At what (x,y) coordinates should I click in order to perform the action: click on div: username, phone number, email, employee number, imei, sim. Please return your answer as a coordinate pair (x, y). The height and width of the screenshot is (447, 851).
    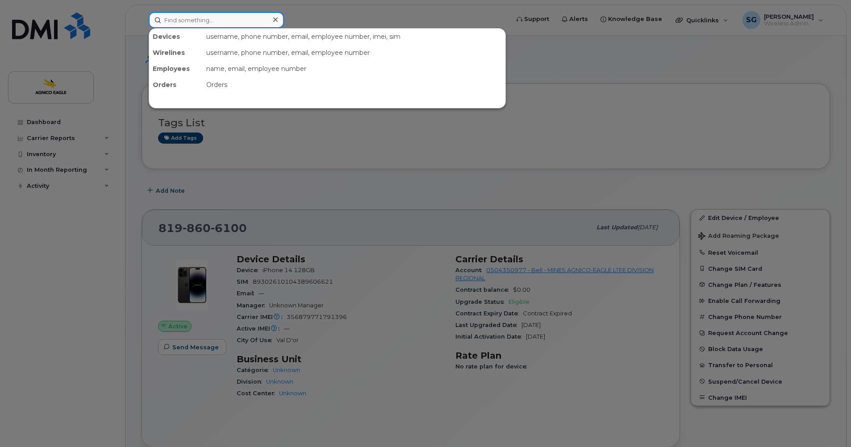
    Looking at the image, I should click on (354, 37).